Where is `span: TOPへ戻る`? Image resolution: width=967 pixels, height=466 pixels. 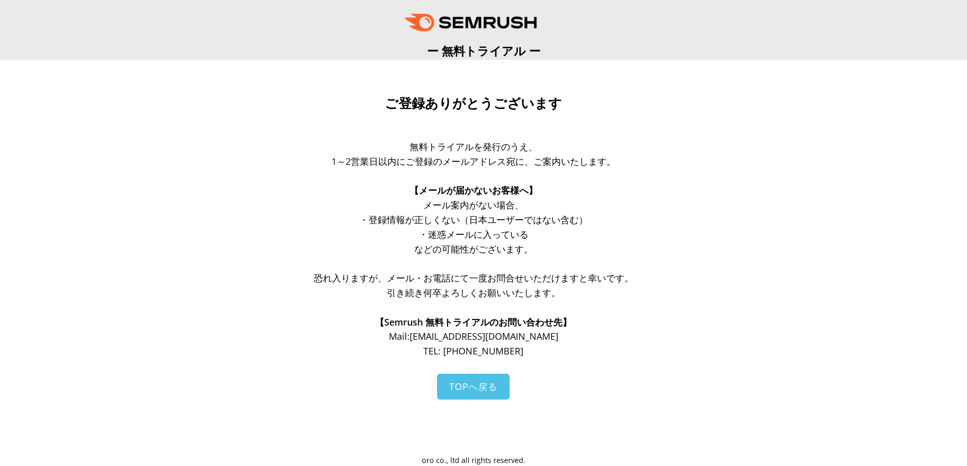 span: TOPへ戻る is located at coordinates (473, 387).